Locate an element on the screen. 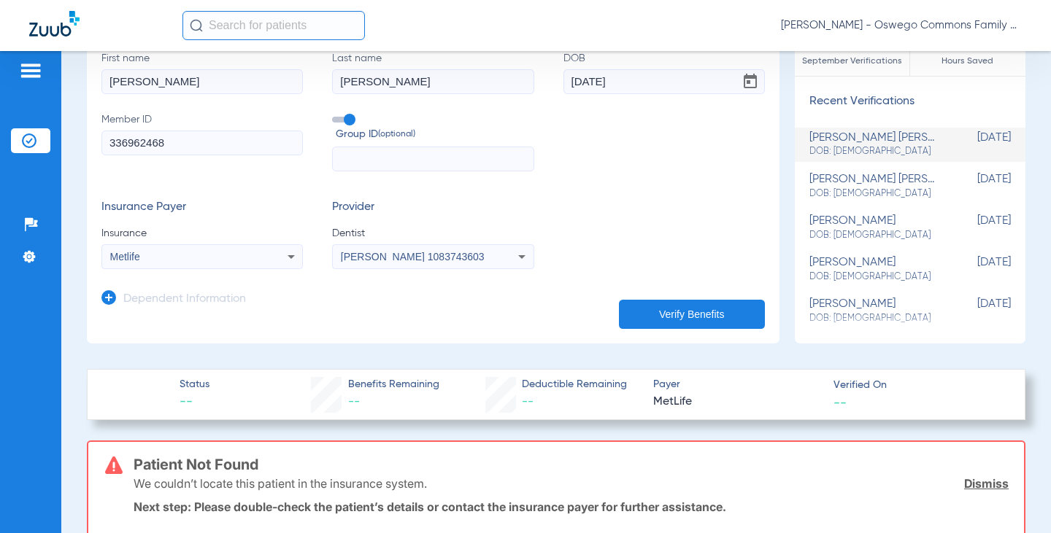 This screenshot has height=533, width=1051. p: We couldn’t locate this patient in the insurance system. is located at coordinates (280, 484).